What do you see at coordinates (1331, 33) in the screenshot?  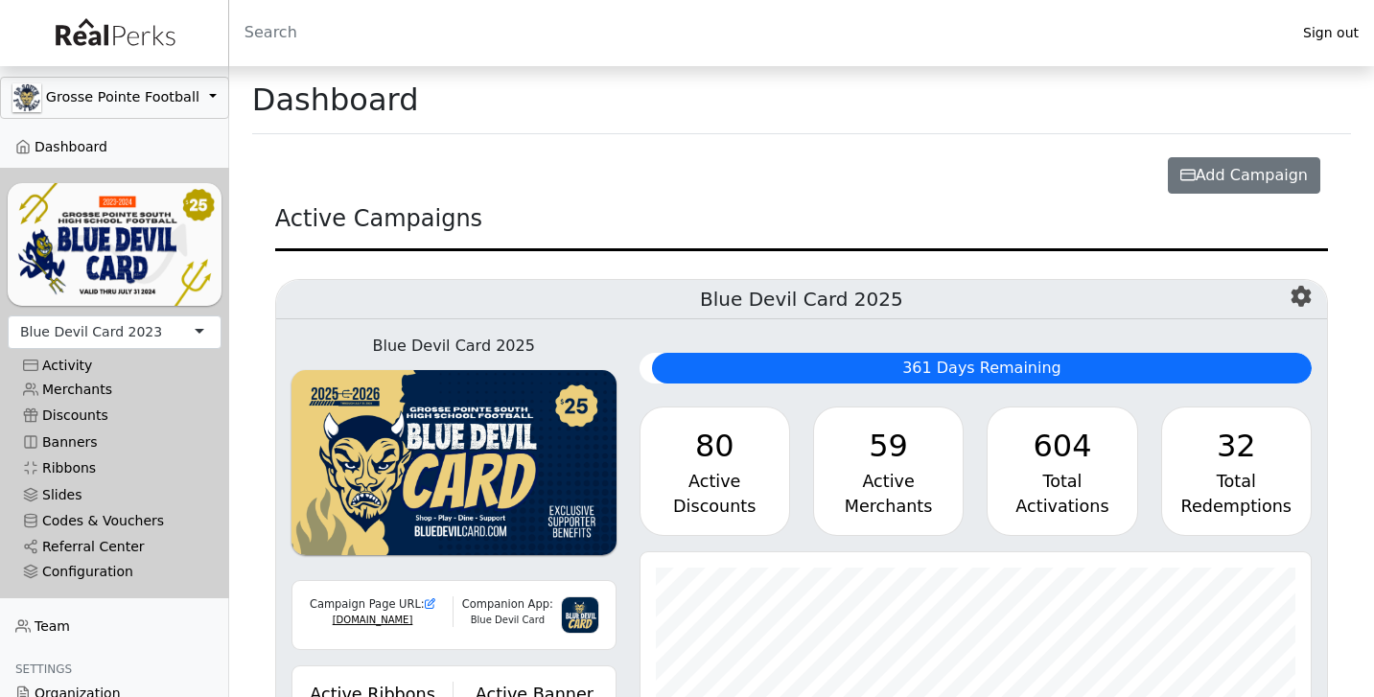 I see `a: Sign out` at bounding box center [1331, 33].